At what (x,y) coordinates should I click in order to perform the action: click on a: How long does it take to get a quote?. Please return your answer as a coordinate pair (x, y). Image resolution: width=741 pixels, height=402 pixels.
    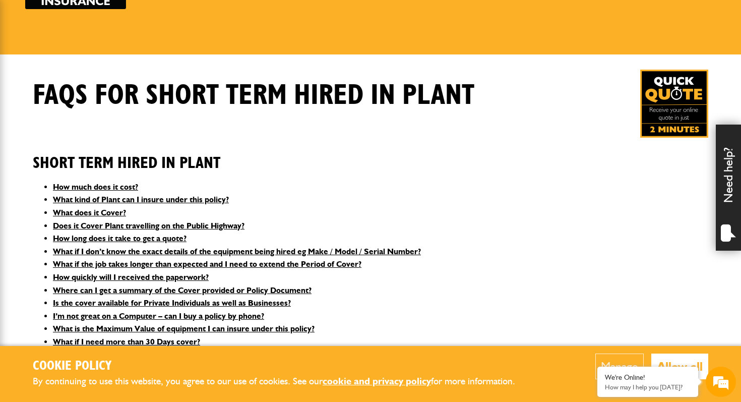
    Looking at the image, I should click on (119, 238).